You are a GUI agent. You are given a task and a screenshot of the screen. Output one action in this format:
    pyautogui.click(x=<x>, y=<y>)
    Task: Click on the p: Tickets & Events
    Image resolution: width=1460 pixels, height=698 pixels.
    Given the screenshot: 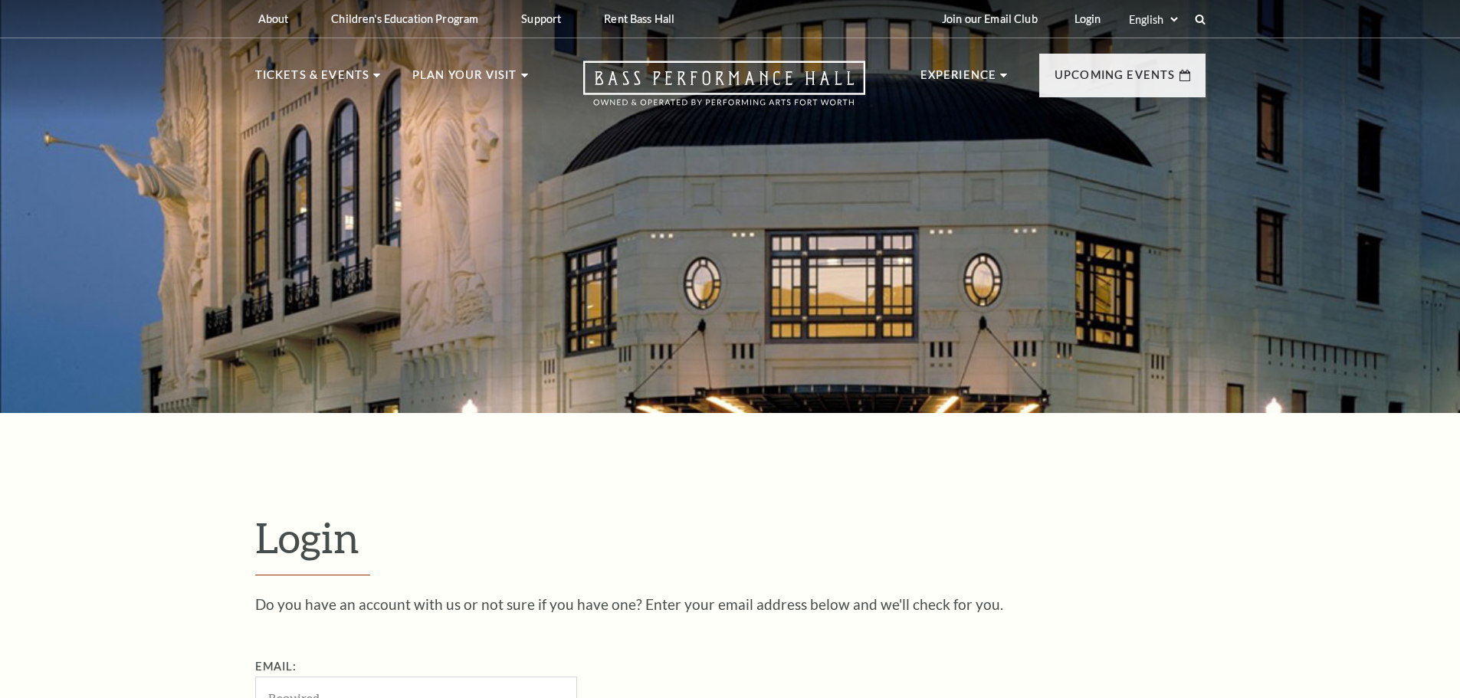 What is the action you would take?
    pyautogui.click(x=313, y=80)
    